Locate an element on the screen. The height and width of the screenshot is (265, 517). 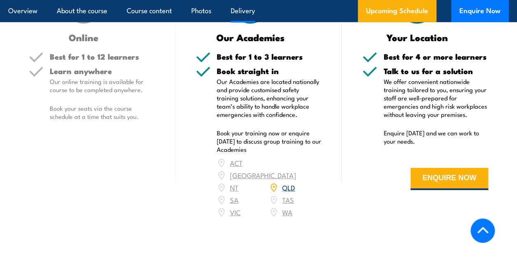
h5: Talk to us for a solution is located at coordinates (436, 71).